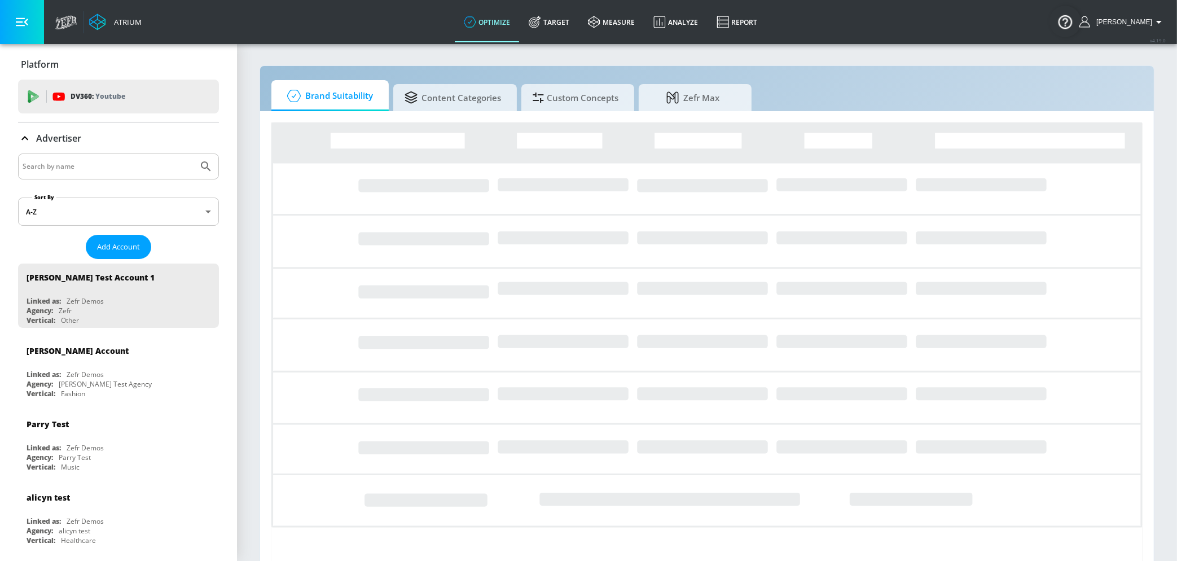  Describe the element at coordinates (612, 22) in the screenshot. I see `a: measure` at that location.